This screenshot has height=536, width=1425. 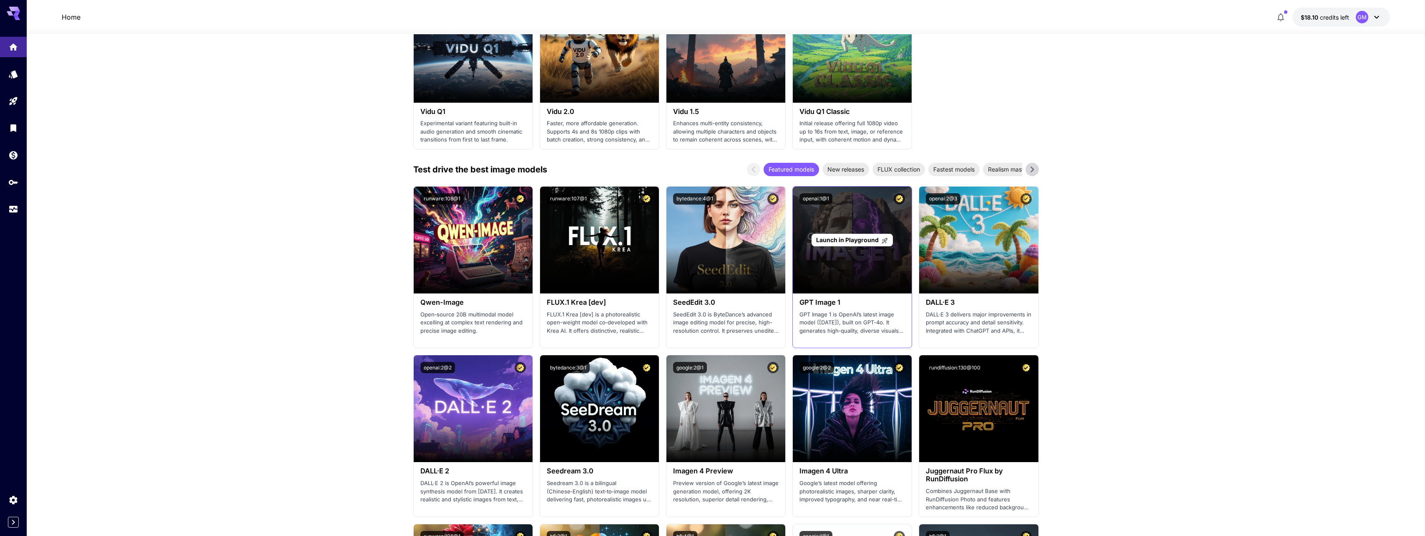 I want to click on h3: Imagen 4 Preview, so click(x=726, y=470).